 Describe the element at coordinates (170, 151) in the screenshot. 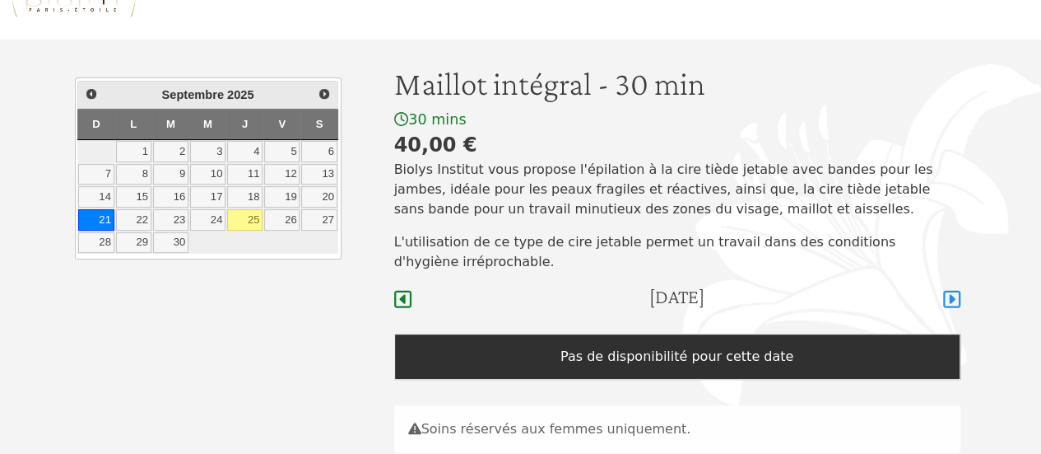

I see `a: 2` at that location.